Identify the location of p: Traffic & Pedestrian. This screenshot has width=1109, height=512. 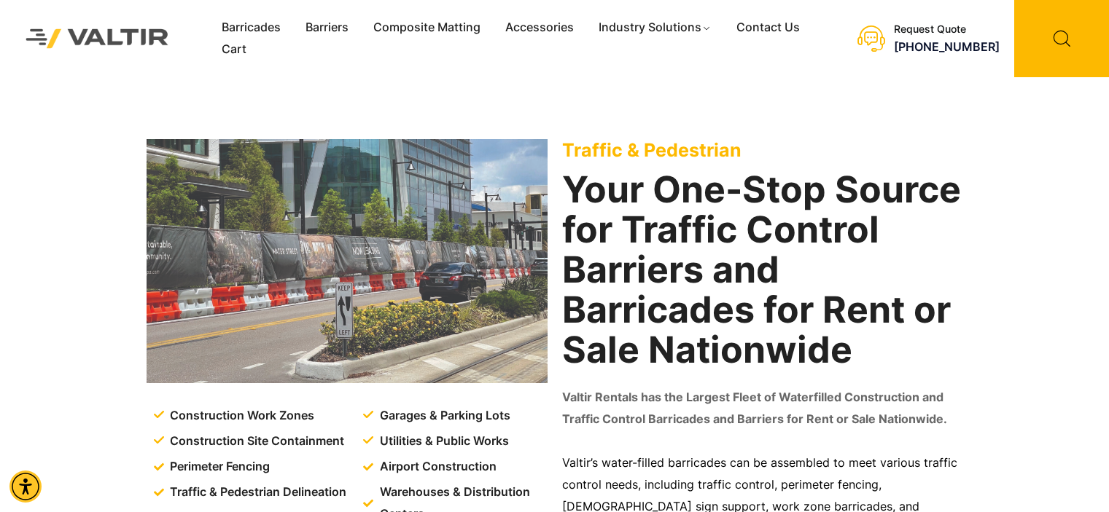
(762, 150).